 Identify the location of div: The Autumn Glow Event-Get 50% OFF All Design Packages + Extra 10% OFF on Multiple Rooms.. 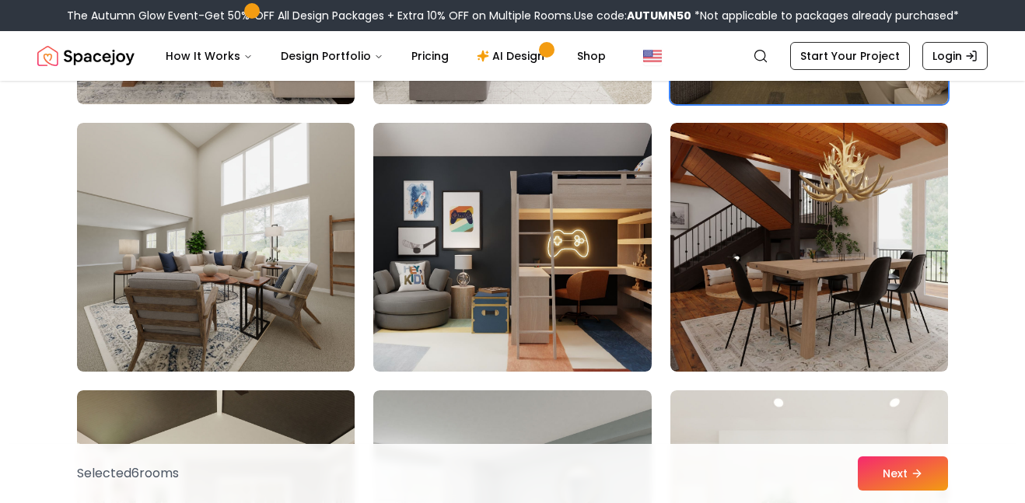
(513, 16).